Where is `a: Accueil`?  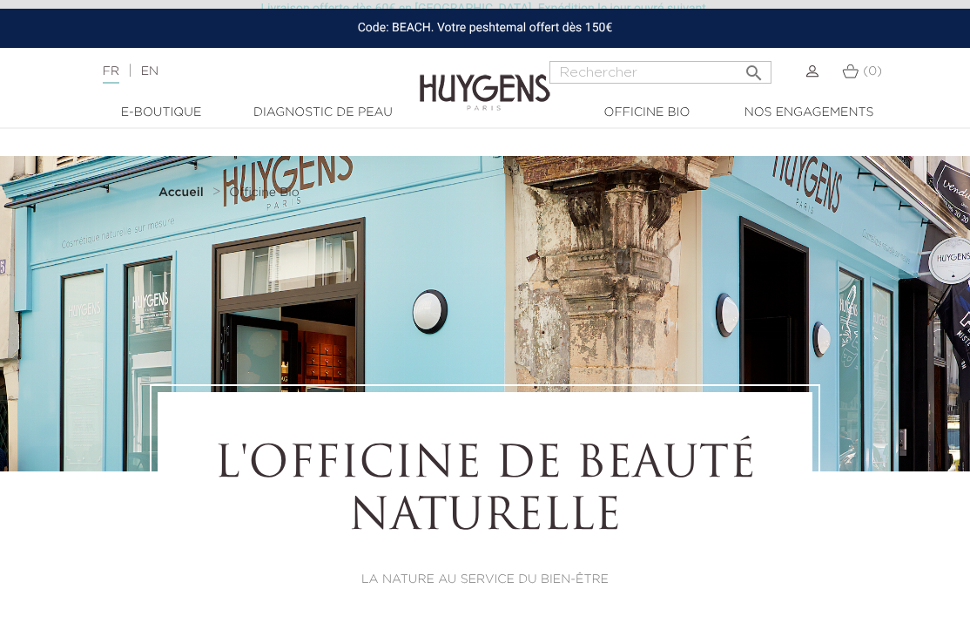
a: Accueil is located at coordinates (183, 192).